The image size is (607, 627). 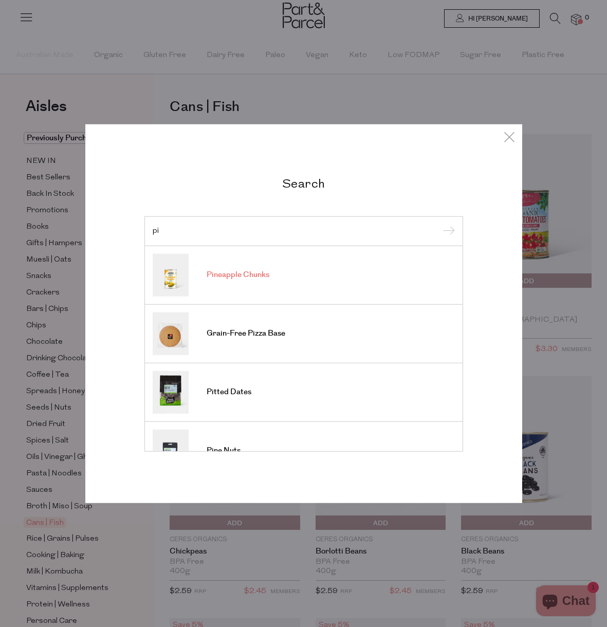 I want to click on img: Pineapple Chunks, so click(x=171, y=274).